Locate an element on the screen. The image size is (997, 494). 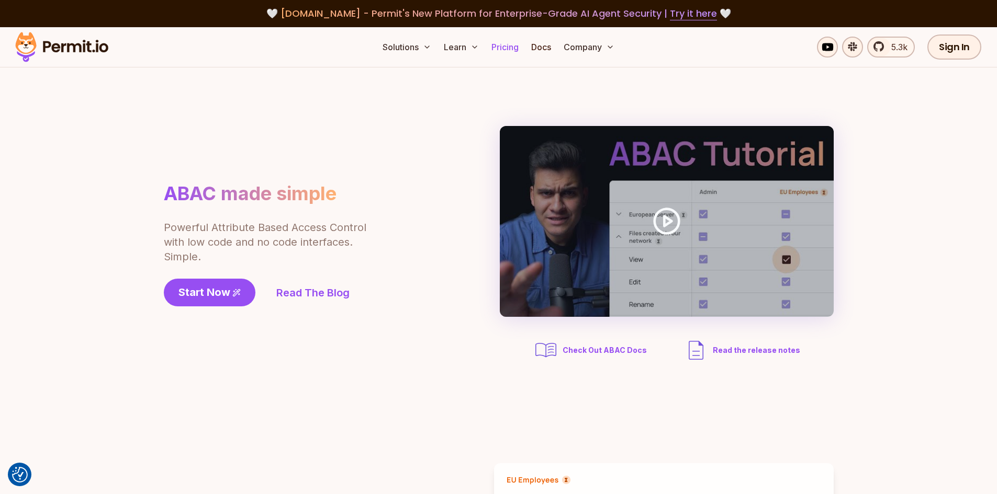
img: abac docs is located at coordinates (546, 351).